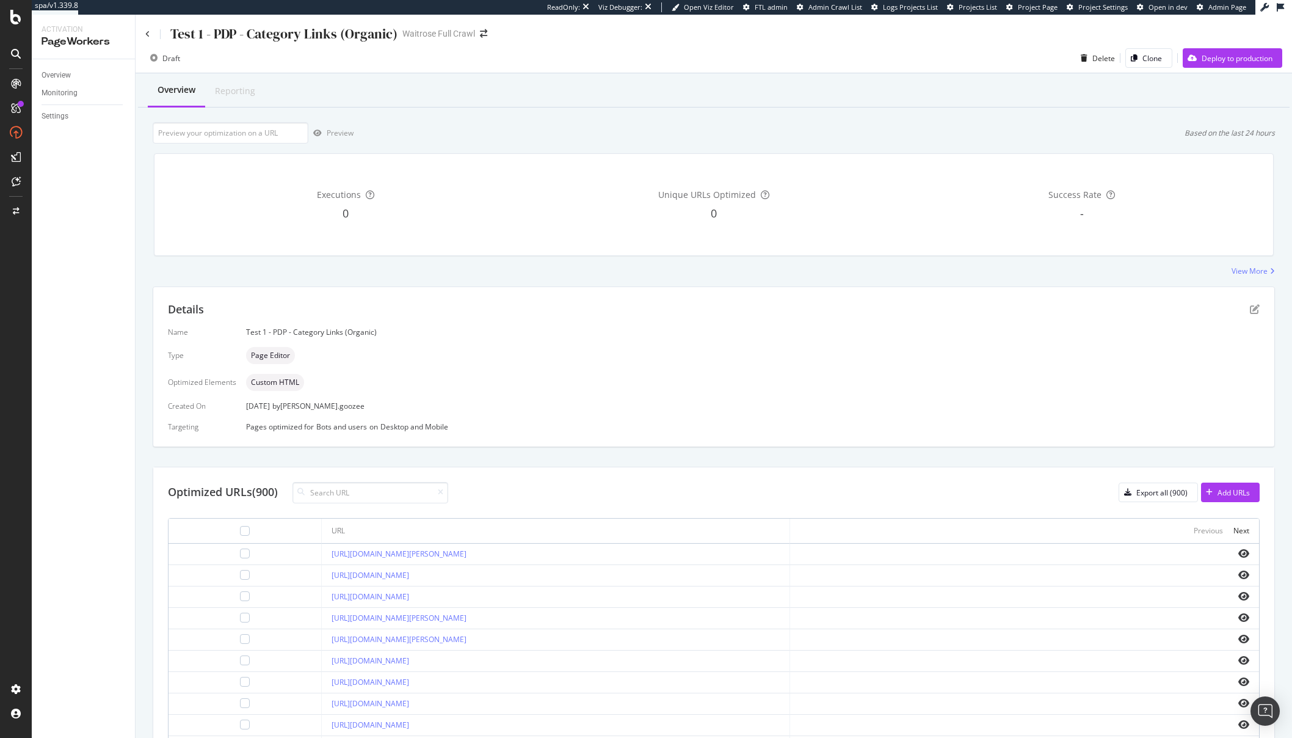  Describe the element at coordinates (621, 7) in the screenshot. I see `div: Viz Debugger:` at that location.